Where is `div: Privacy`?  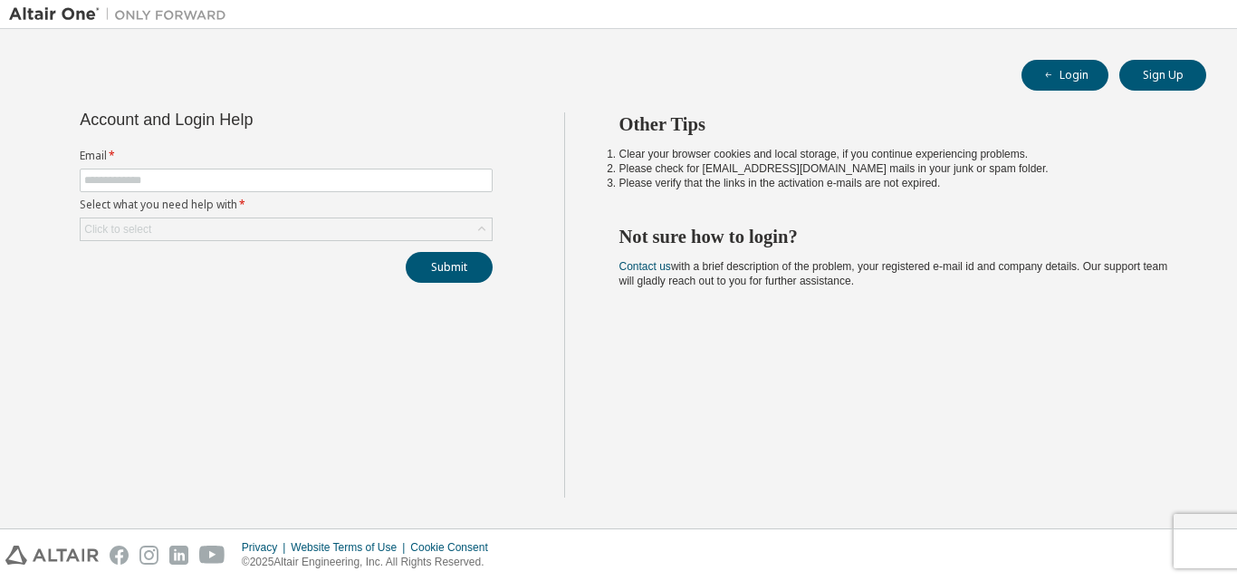 div: Privacy is located at coordinates (266, 547).